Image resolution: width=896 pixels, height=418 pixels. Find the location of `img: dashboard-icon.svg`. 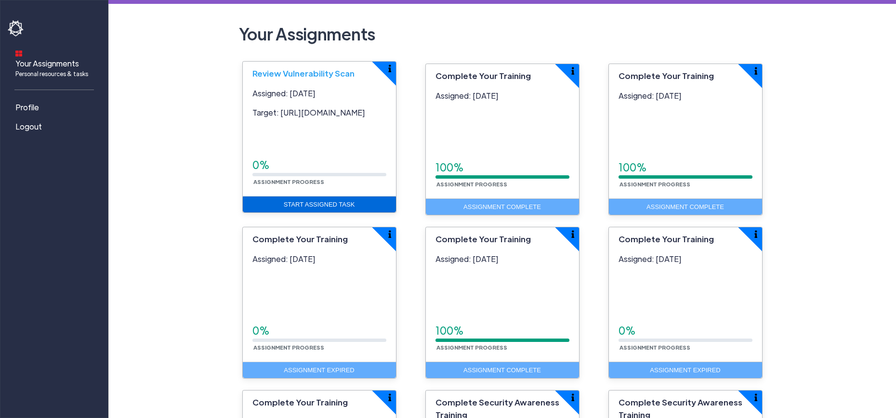

img: dashboard-icon.svg is located at coordinates (19, 53).